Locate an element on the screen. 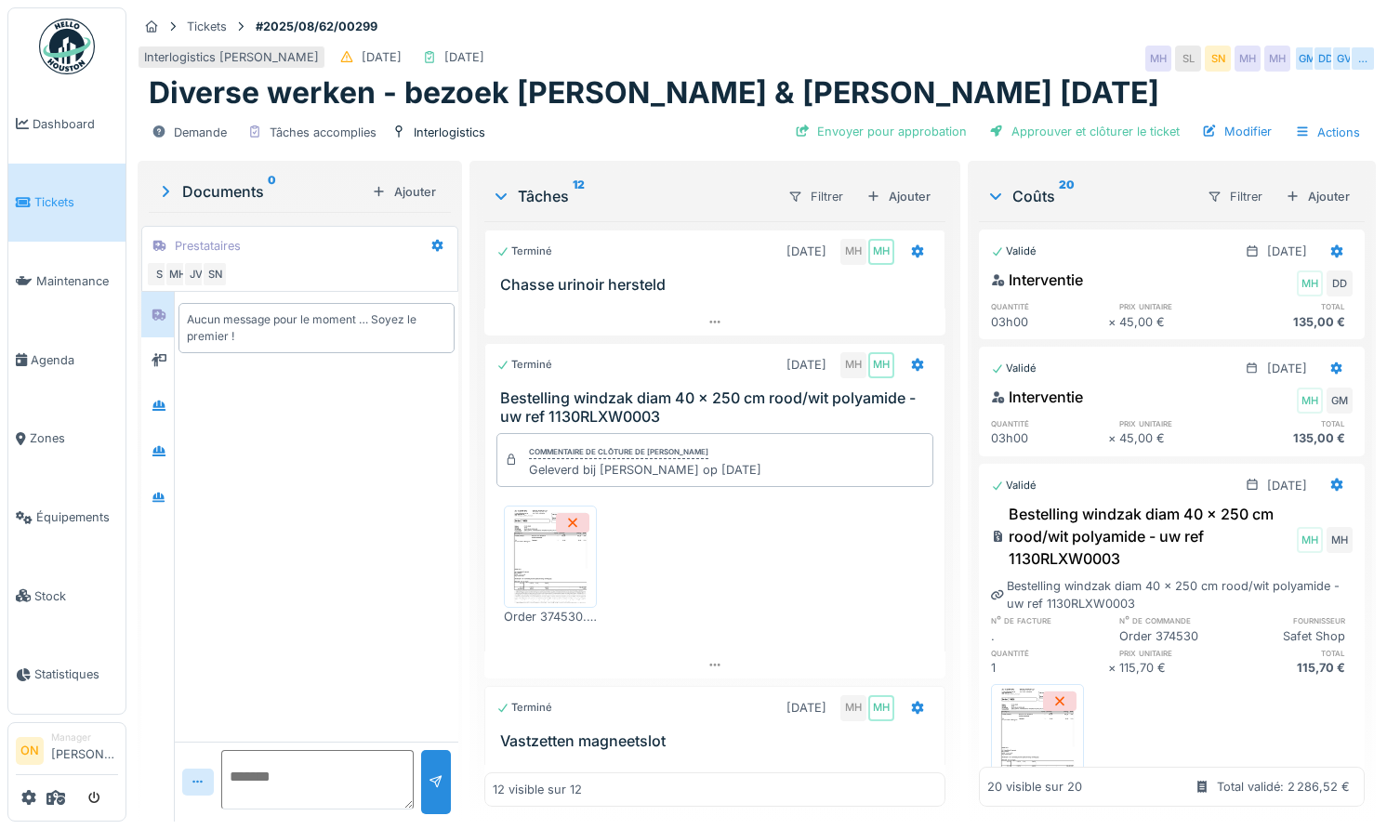 This screenshot has width=1387, height=829. span: Dashboard is located at coordinates (75, 124).